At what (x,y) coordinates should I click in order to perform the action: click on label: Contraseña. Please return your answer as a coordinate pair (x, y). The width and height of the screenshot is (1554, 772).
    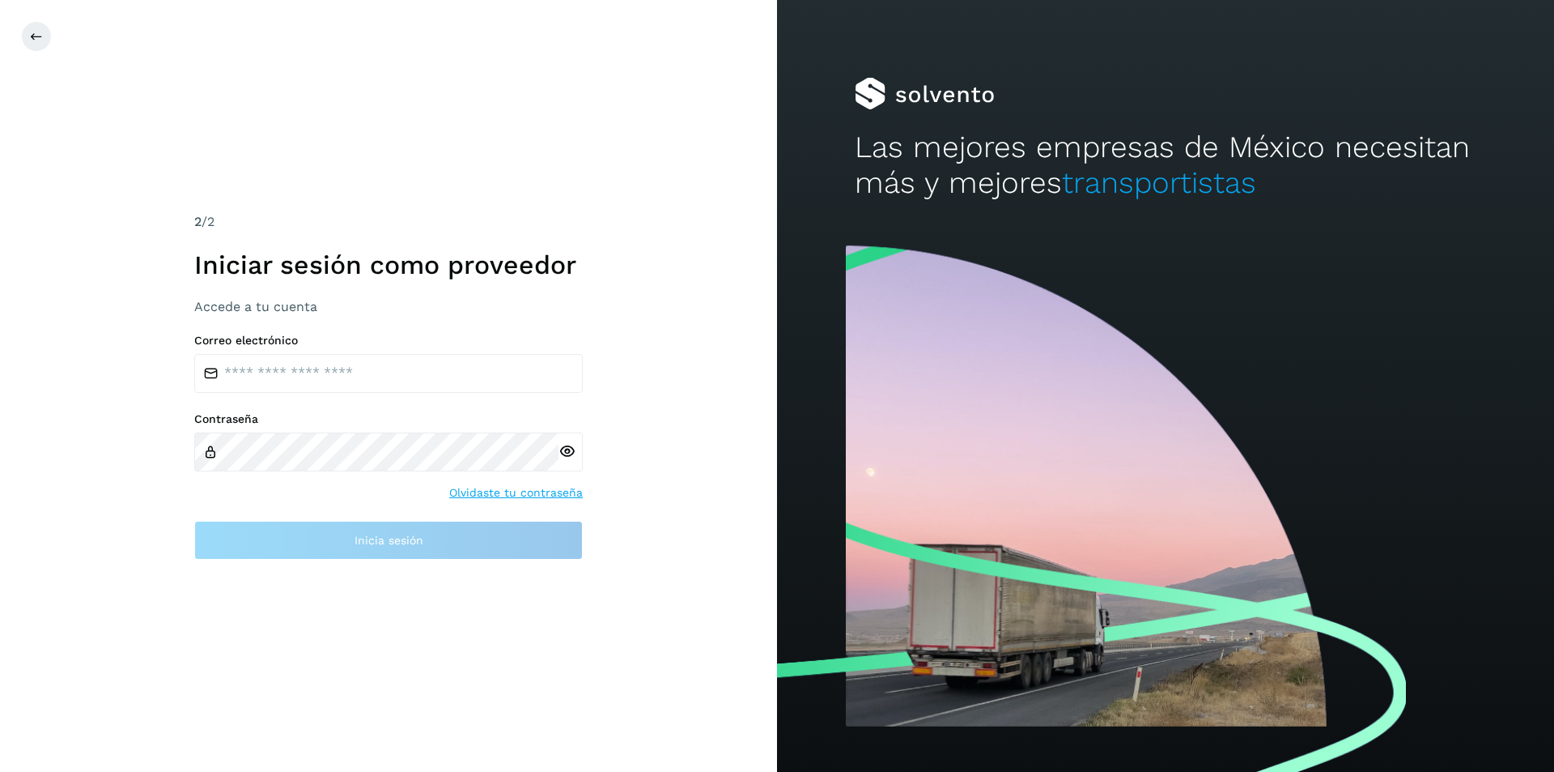
    Looking at the image, I should click on (389, 419).